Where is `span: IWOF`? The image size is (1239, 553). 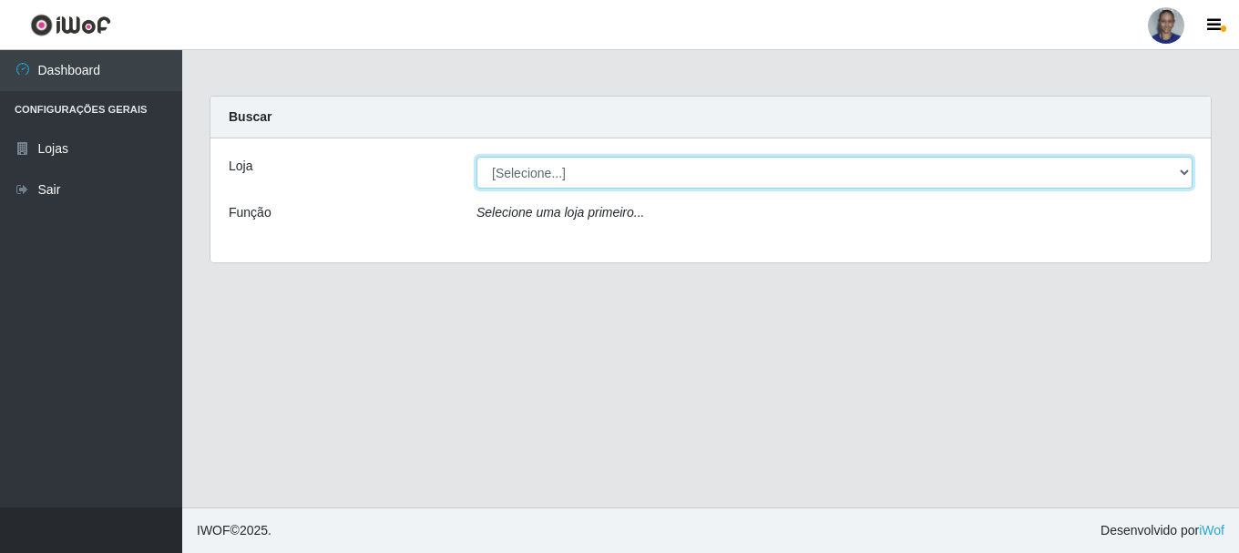
span: IWOF is located at coordinates (213, 530).